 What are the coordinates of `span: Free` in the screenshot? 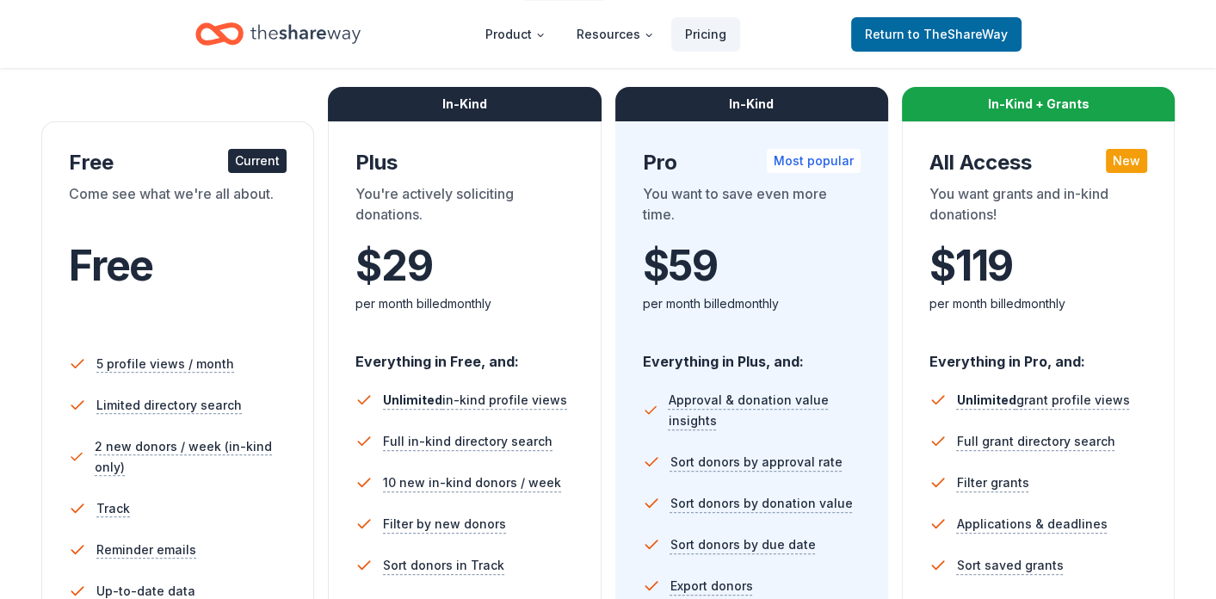 It's located at (111, 265).